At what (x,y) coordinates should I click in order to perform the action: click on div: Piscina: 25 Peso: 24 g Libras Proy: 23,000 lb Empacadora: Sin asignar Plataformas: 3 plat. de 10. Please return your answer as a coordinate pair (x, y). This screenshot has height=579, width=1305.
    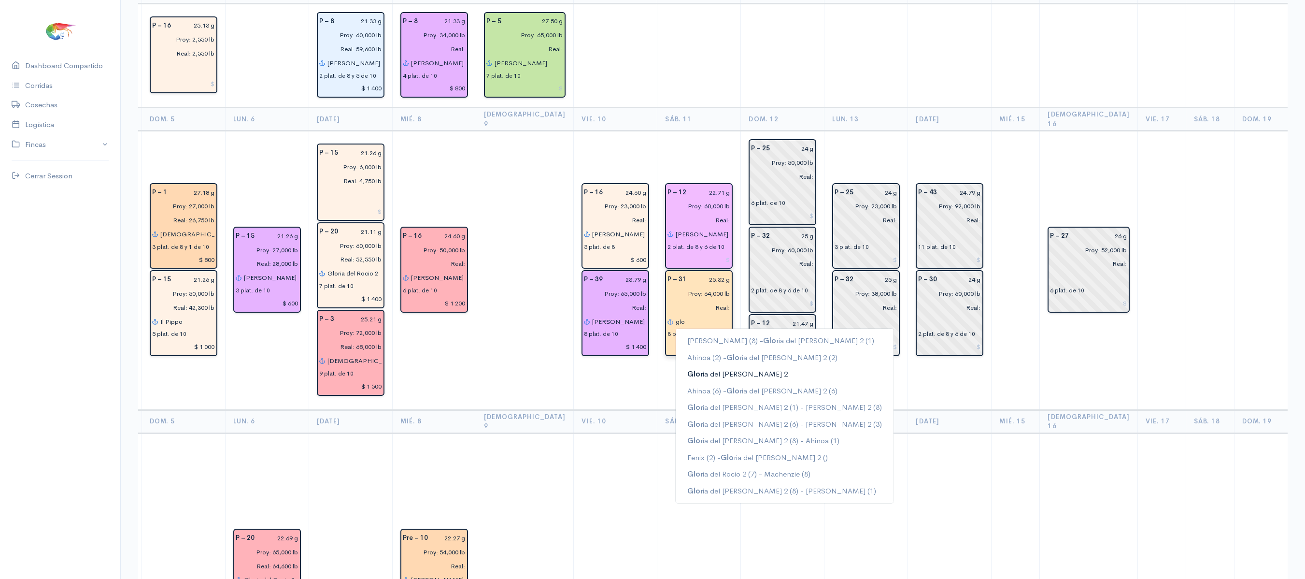
    Looking at the image, I should click on (866, 226).